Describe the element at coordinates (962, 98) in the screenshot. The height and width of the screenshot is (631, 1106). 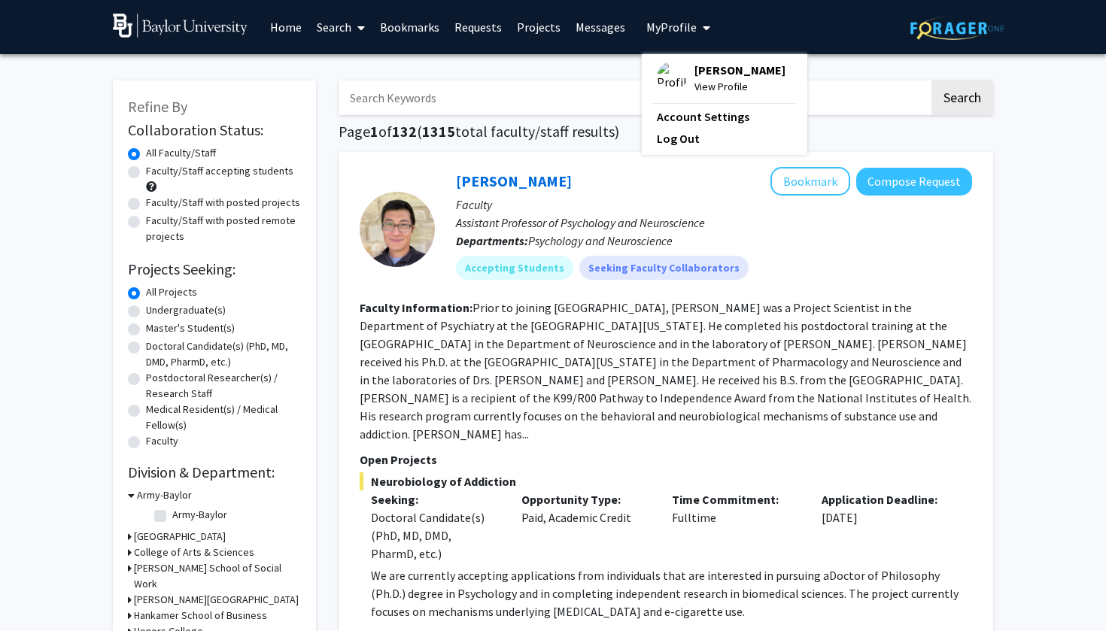
I see `button: Search` at that location.